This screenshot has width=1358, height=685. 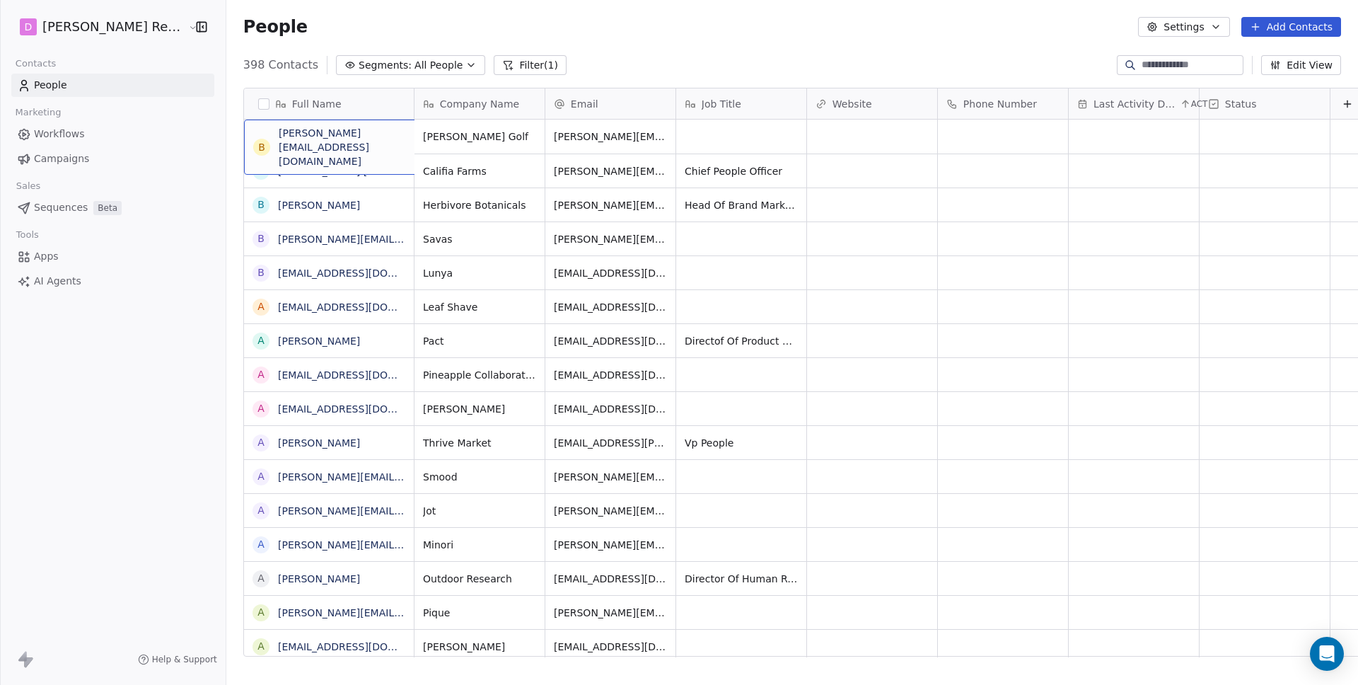 I want to click on span: Segments:, so click(x=385, y=65).